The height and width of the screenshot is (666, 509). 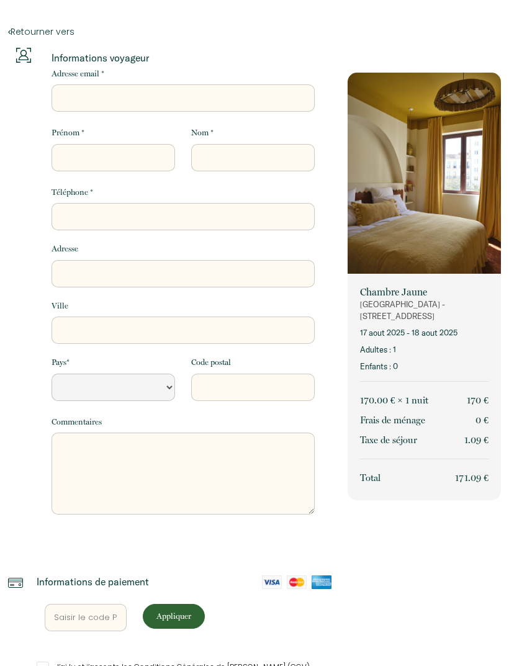 What do you see at coordinates (472, 478) in the screenshot?
I see `span: 171.09 €` at bounding box center [472, 478].